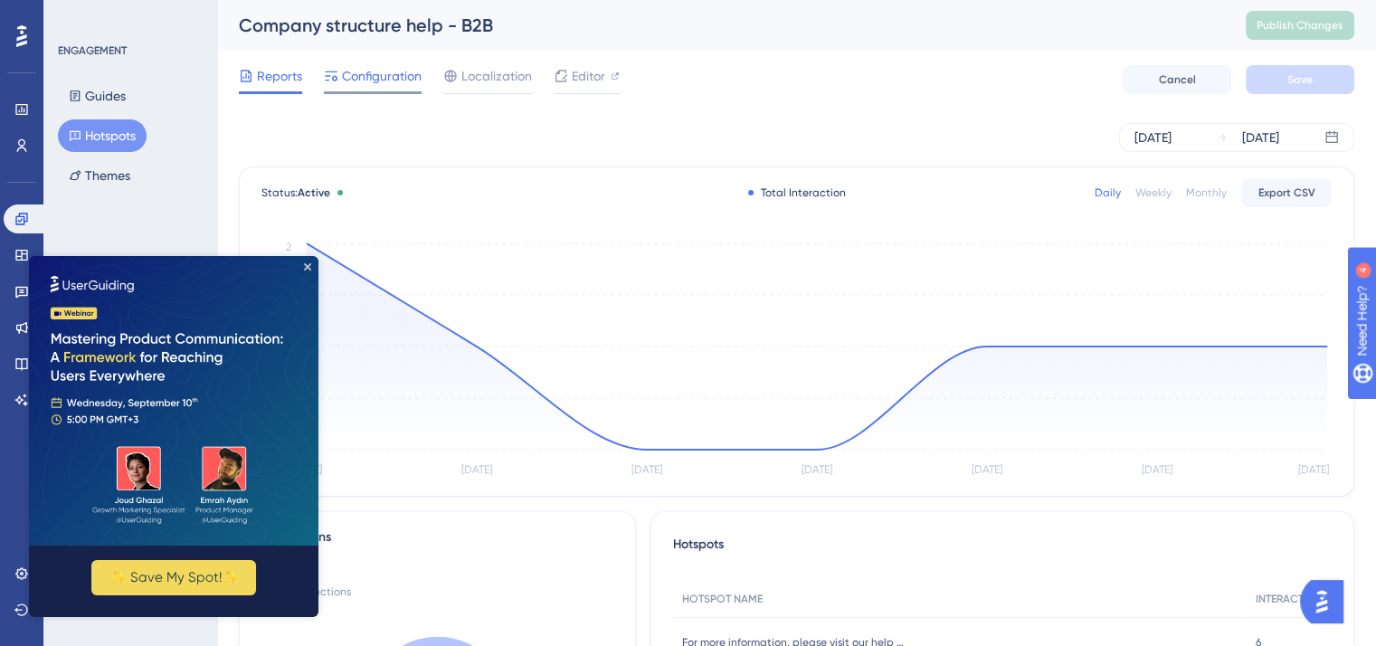 This screenshot has width=1376, height=646. Describe the element at coordinates (279, 11) in the screenshot. I see `div: Close Preview` at that location.